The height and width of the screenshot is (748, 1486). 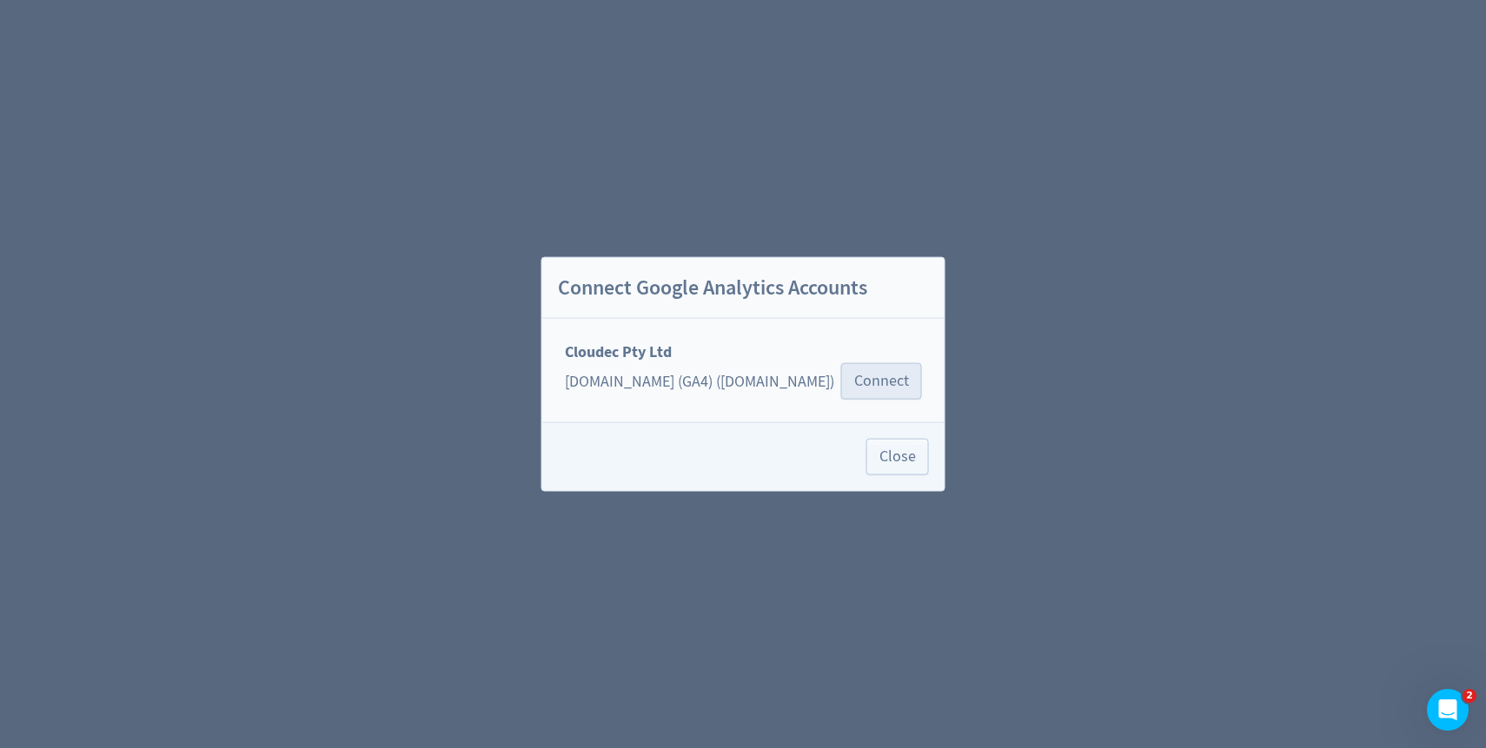 What do you see at coordinates (881, 382) in the screenshot?
I see `button: Connect` at bounding box center [881, 382].